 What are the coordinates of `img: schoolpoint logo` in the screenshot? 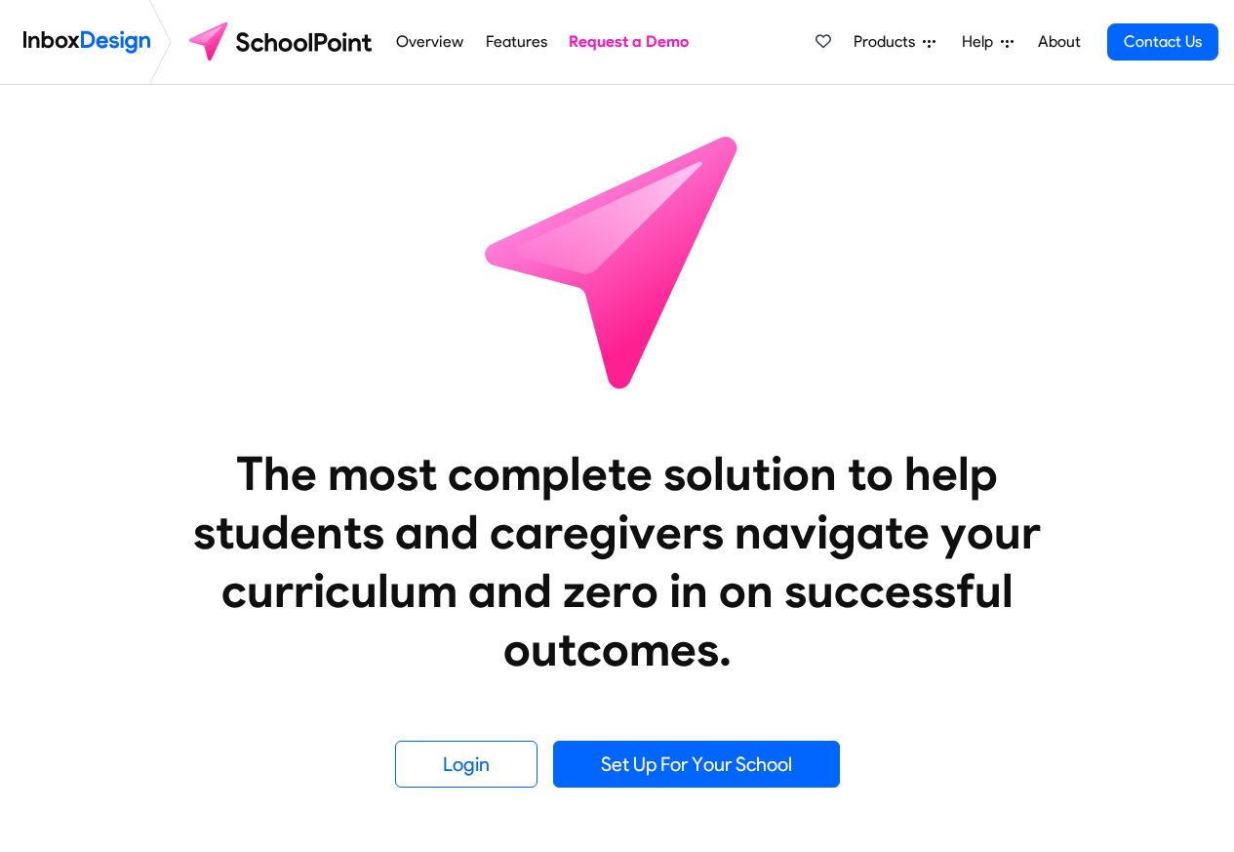 It's located at (282, 42).